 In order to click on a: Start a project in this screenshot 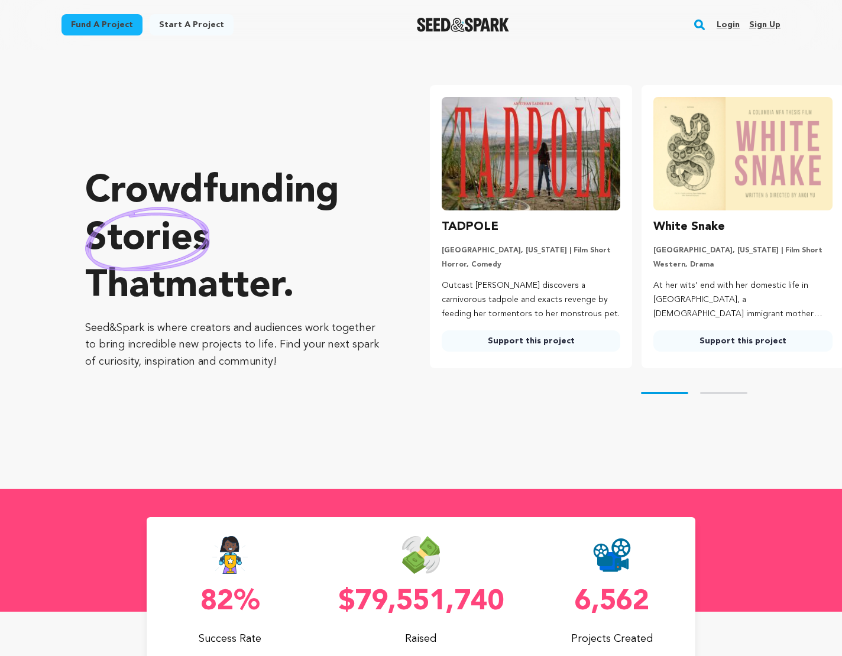, I will do `click(192, 25)`.